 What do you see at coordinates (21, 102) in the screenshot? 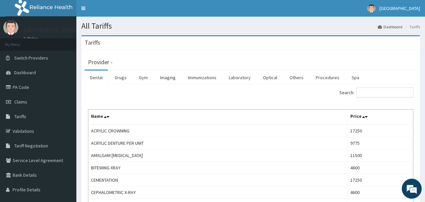
I see `span: Claims` at bounding box center [21, 102].